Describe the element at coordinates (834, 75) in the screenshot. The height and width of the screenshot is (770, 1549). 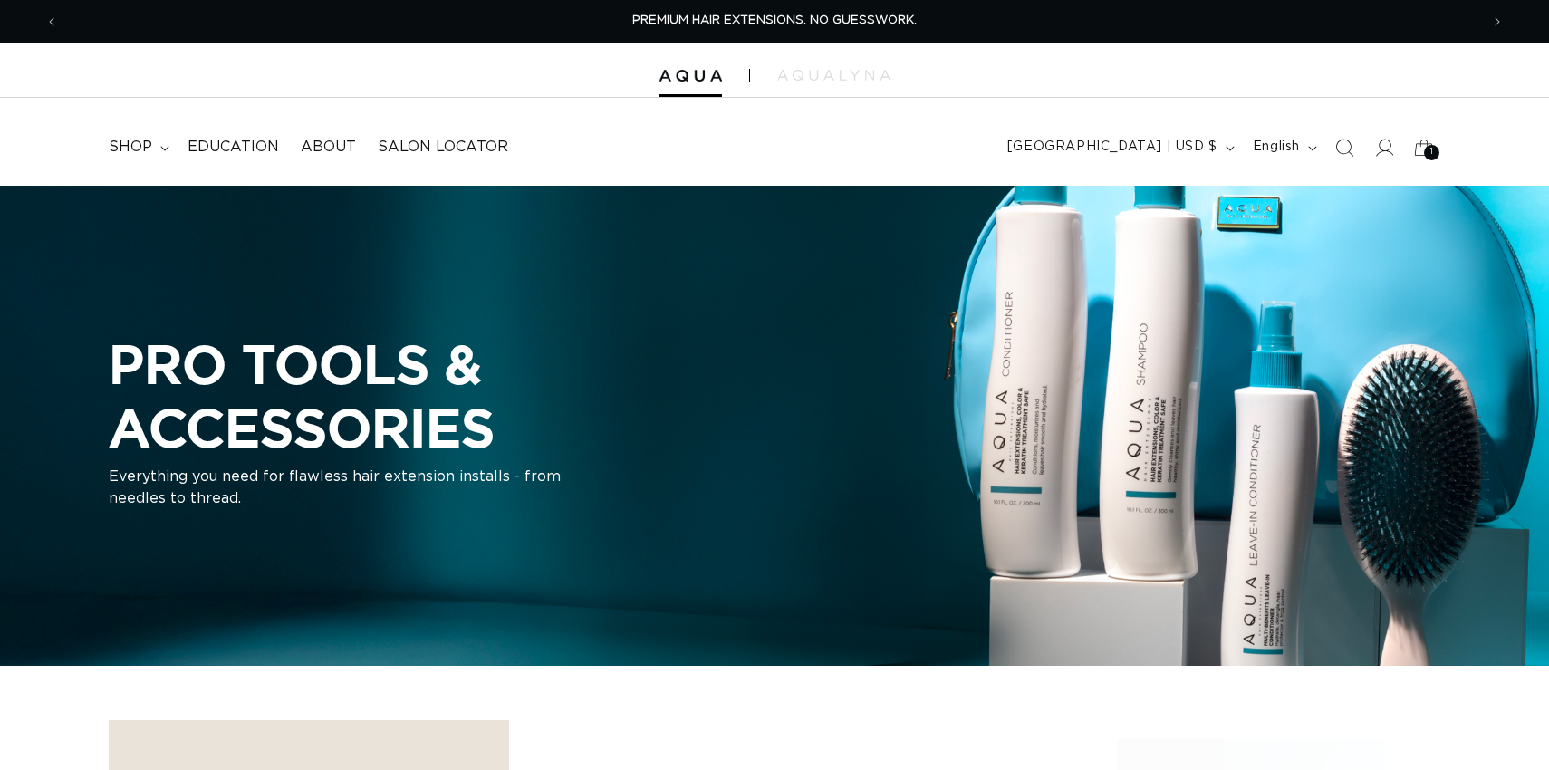
I see `img: aqualyna.com` at that location.